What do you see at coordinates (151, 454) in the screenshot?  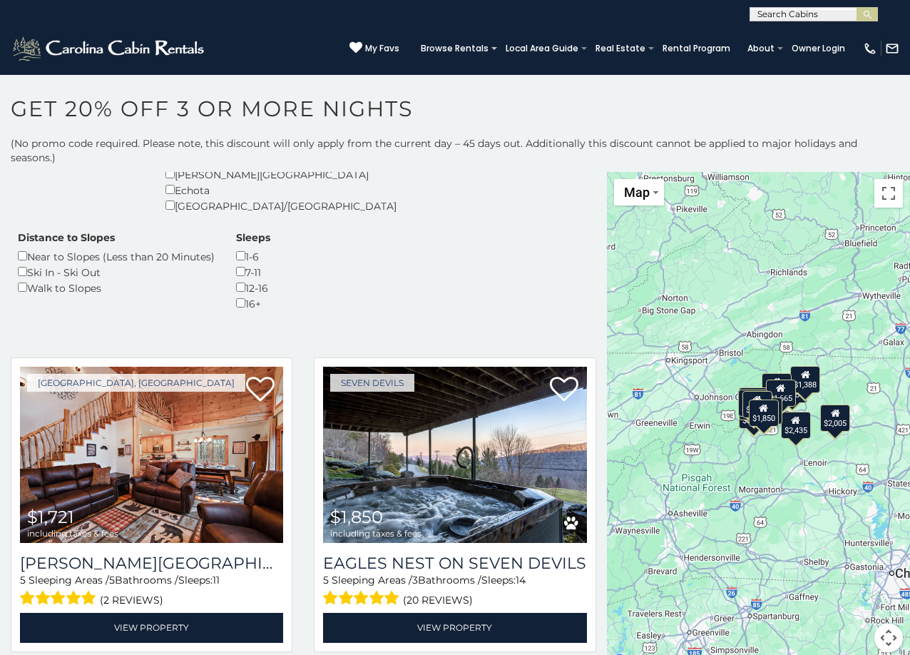 I see `a: Rudolph Resort $1,721 including taxes & fees` at bounding box center [151, 454].